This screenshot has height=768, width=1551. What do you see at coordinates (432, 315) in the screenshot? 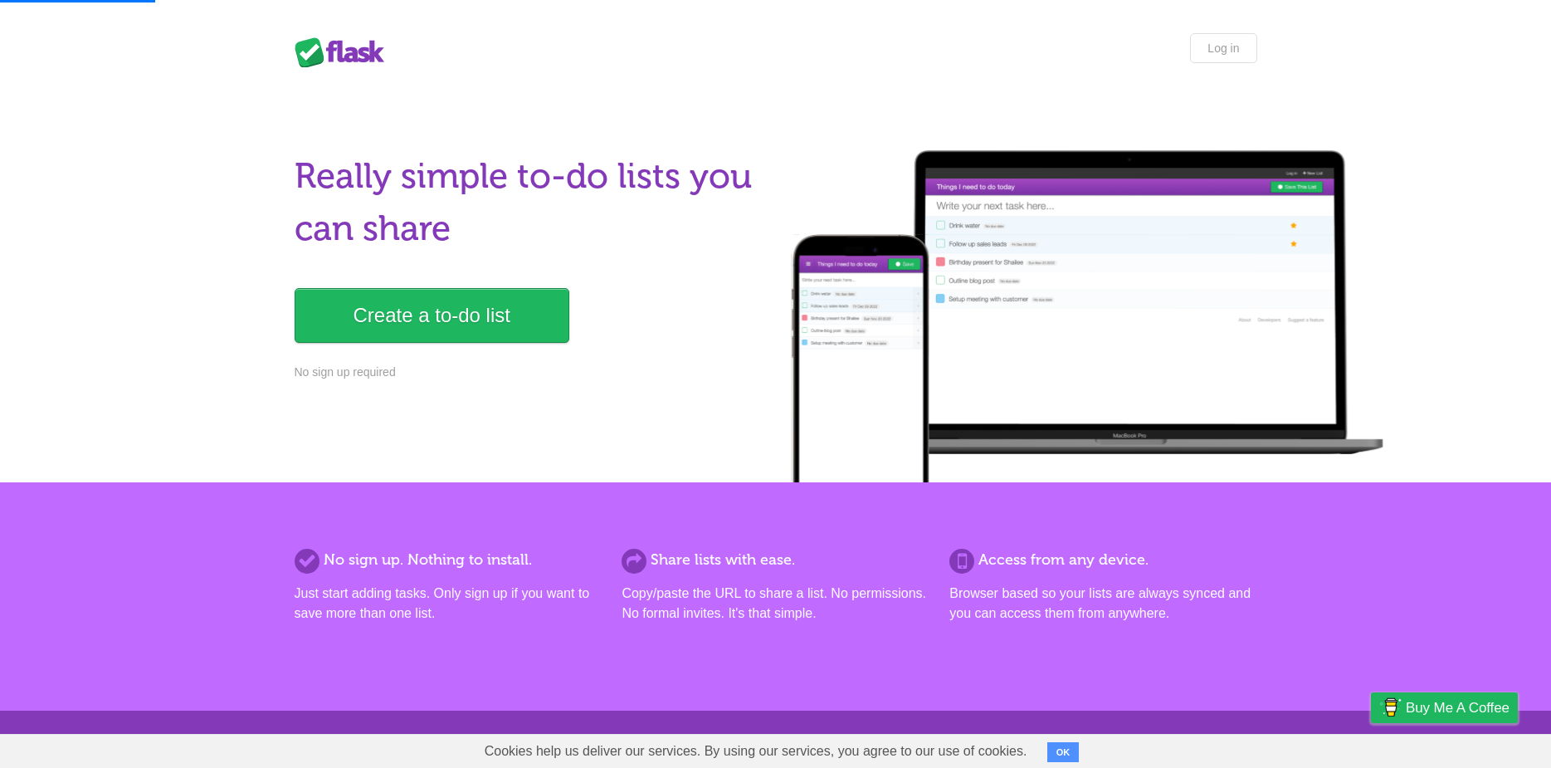
I see `a: Create a to-do list` at bounding box center [432, 315].